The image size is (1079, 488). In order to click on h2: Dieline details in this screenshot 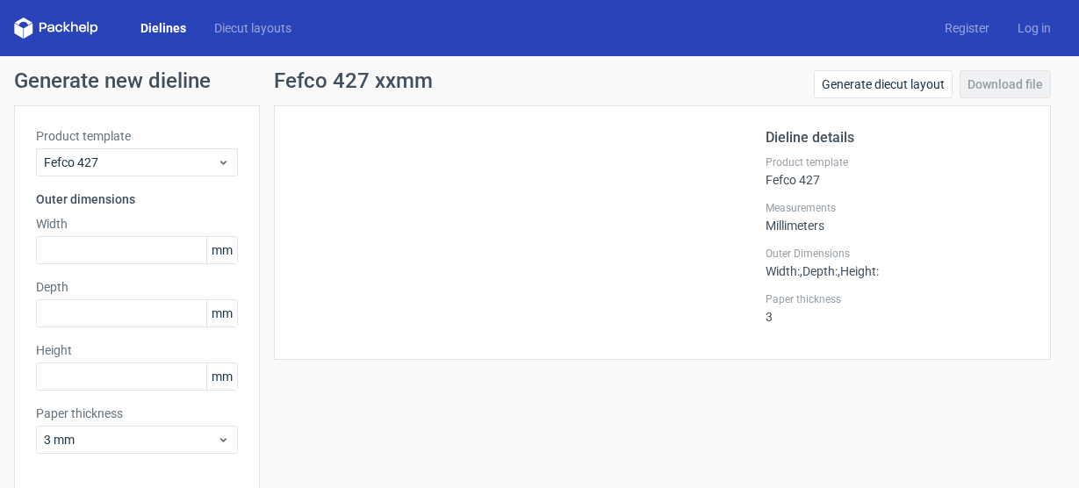, I will do `click(898, 138)`.